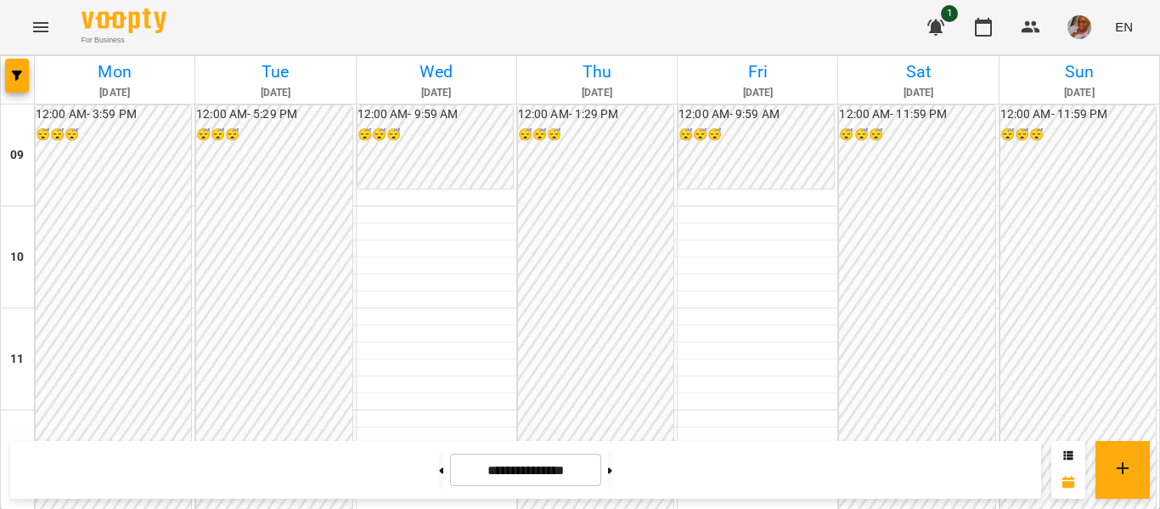 Image resolution: width=1160 pixels, height=509 pixels. I want to click on img: Voopty Logo, so click(124, 20).